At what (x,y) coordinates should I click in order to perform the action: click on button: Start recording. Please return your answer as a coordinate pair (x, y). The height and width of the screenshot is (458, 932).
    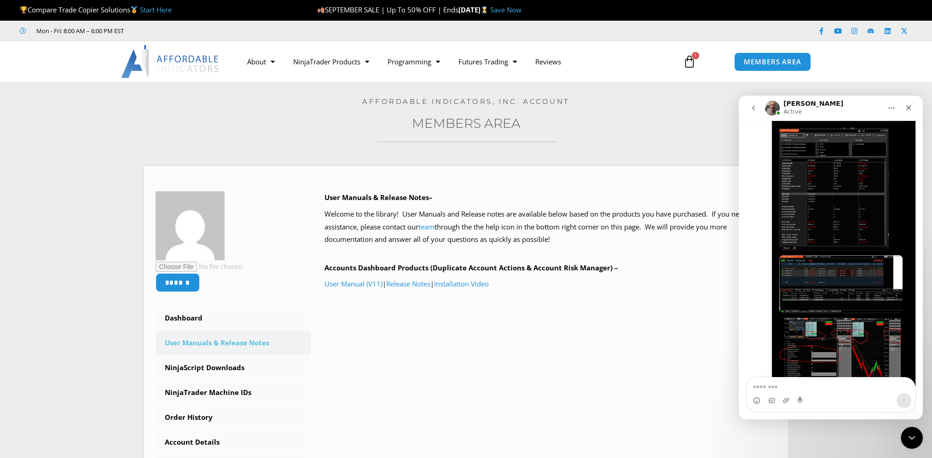
    Looking at the image, I should click on (62, 305).